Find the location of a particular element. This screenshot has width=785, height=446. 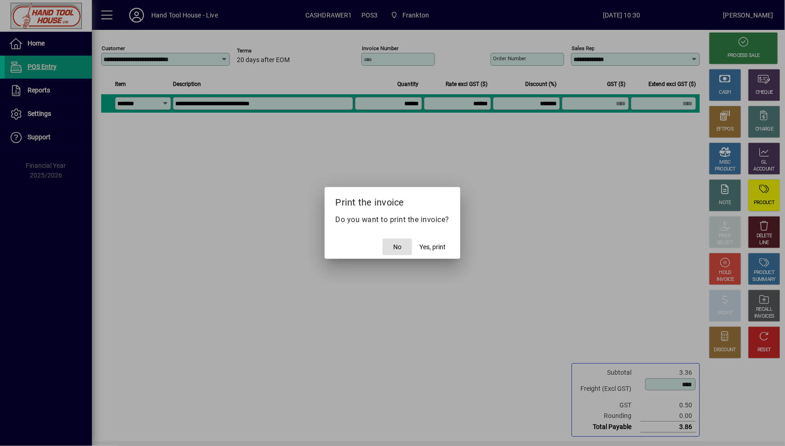

span: No is located at coordinates (398, 247).